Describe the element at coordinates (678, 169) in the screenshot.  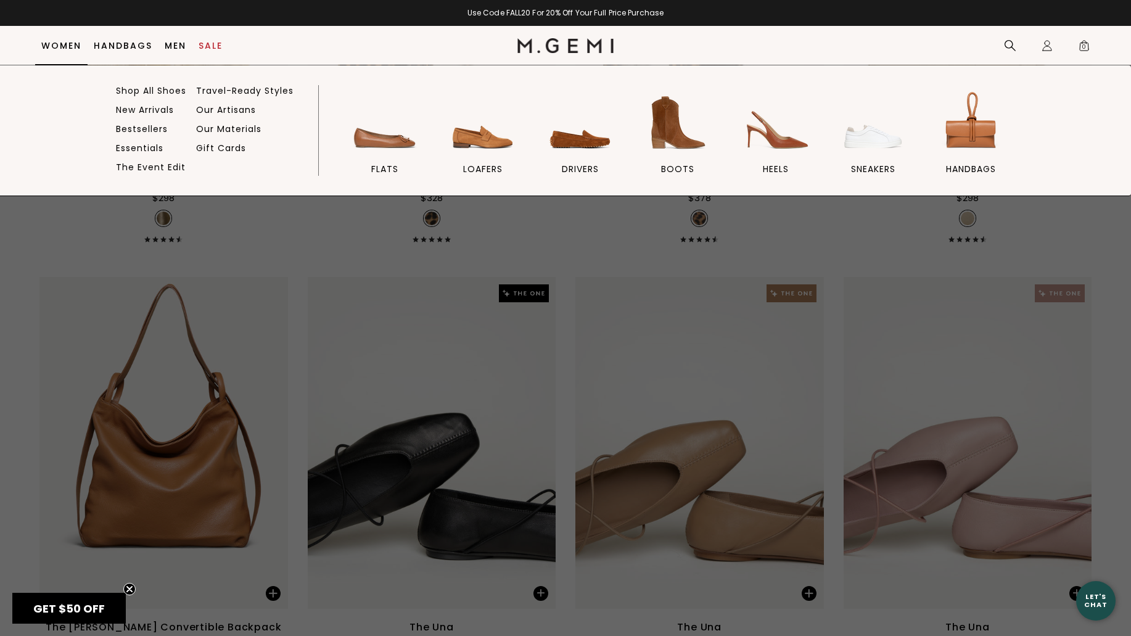
I see `span: BOOTS` at that location.